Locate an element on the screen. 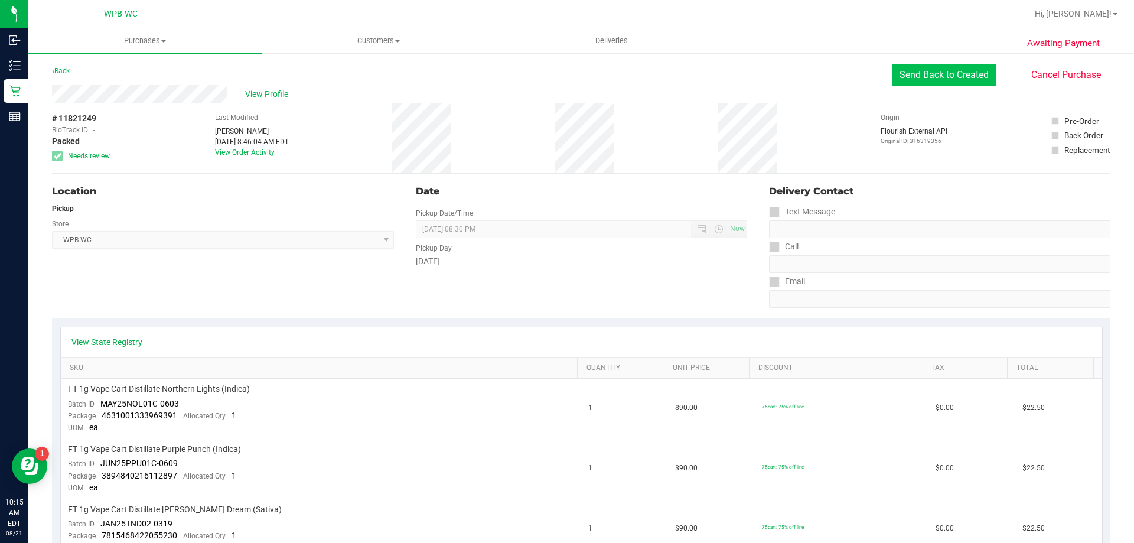 This screenshot has width=1134, height=543. p: 10:15 AM EDT is located at coordinates (14, 513).